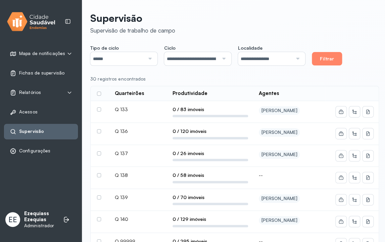 This screenshot has height=242, width=385. What do you see at coordinates (210, 154) in the screenshot?
I see `span: 0 / 26 imóveis` at bounding box center [210, 154].